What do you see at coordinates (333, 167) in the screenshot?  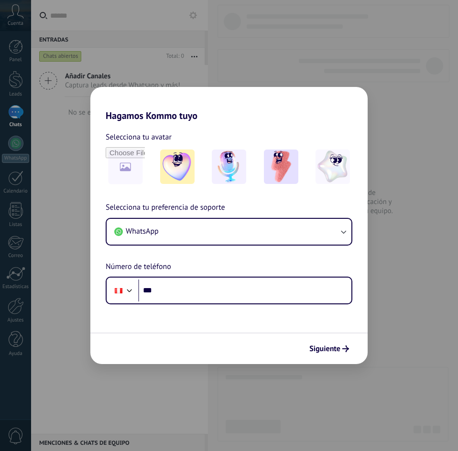 I see `img: -4.jpeg` at bounding box center [333, 167].